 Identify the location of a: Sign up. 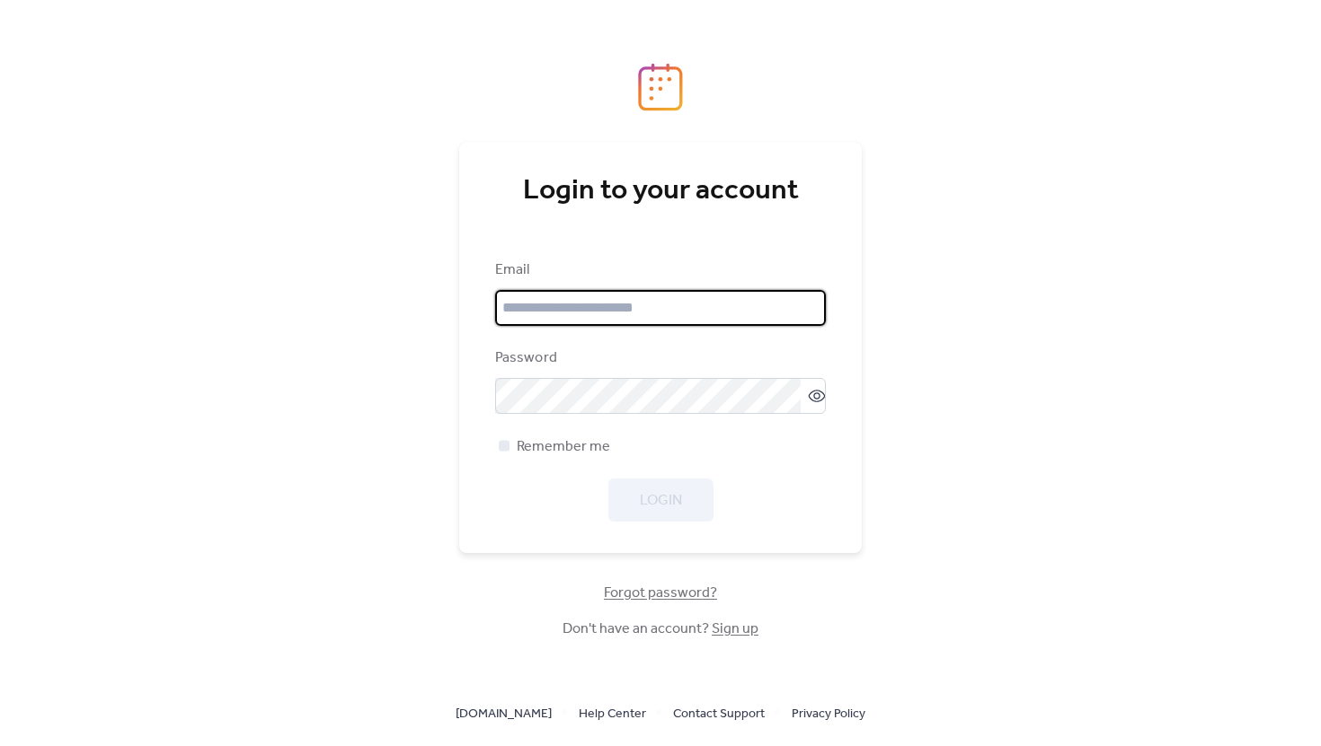
(735, 629).